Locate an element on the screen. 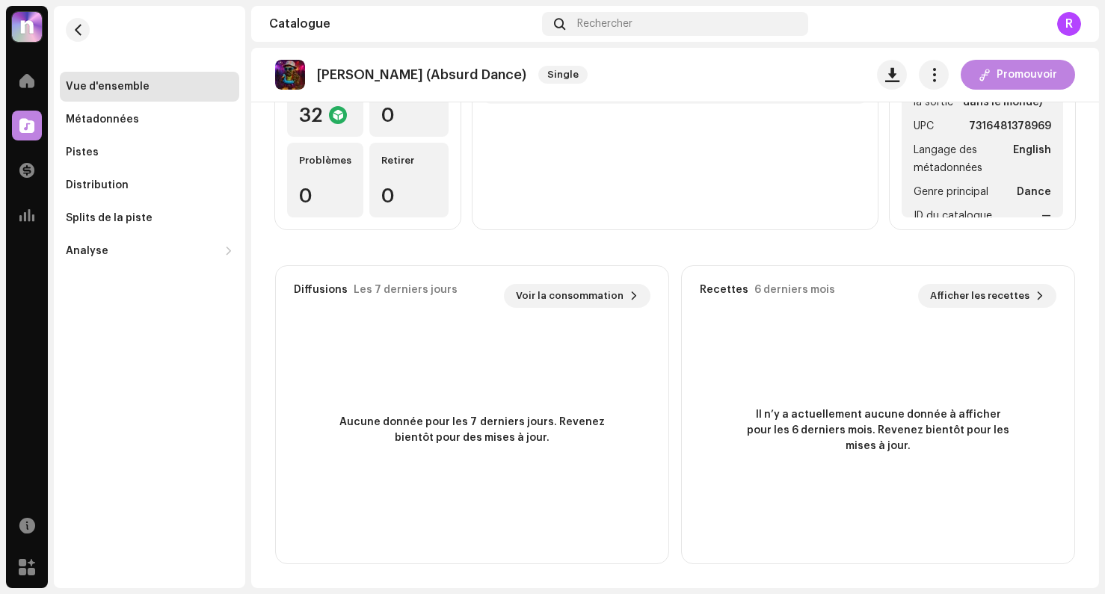 This screenshot has width=1105, height=594. div: Diffusions is located at coordinates (321, 290).